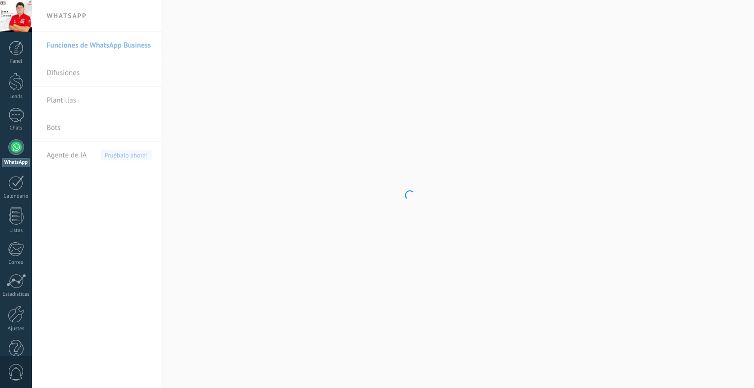 The width and height of the screenshot is (754, 388). Describe the element at coordinates (16, 61) in the screenshot. I see `div: Panel` at that location.